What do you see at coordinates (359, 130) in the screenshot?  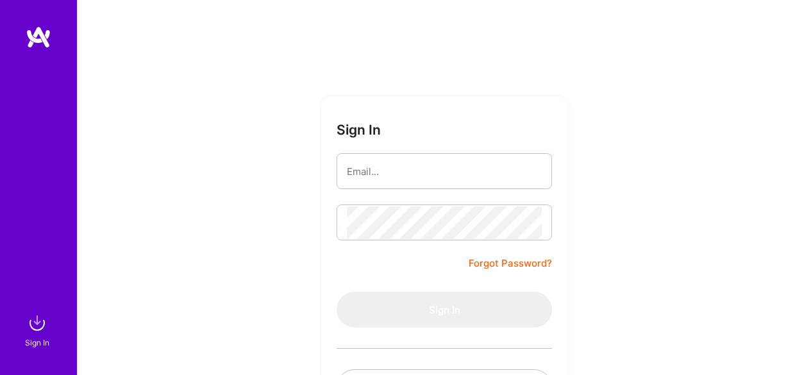 I see `h3: Sign In` at bounding box center [359, 130].